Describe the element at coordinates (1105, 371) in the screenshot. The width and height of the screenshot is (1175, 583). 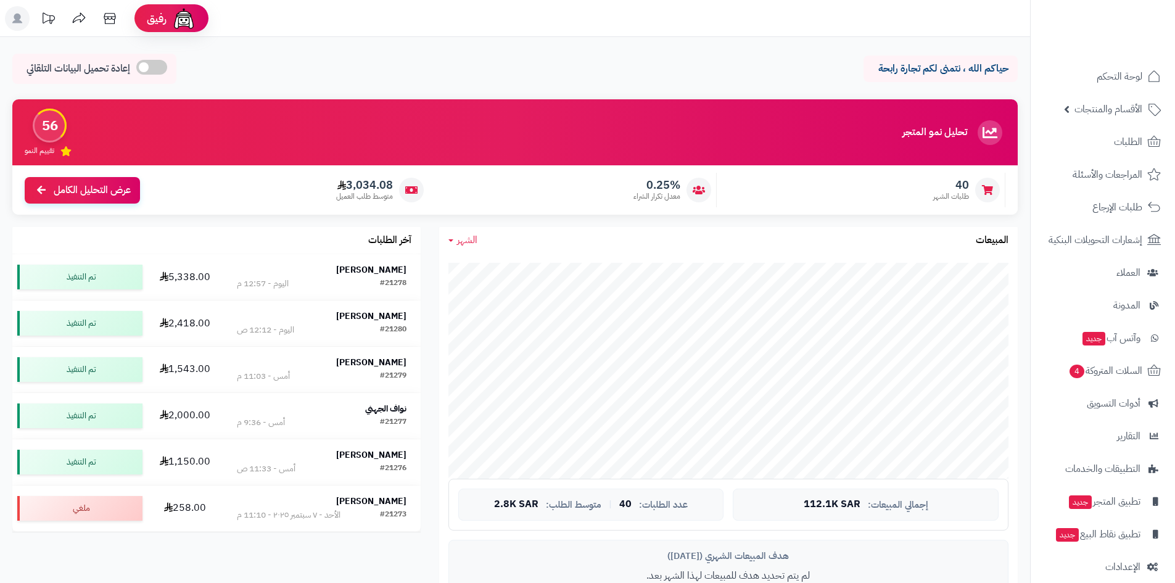
I see `span: السلات المتروكة` at that location.